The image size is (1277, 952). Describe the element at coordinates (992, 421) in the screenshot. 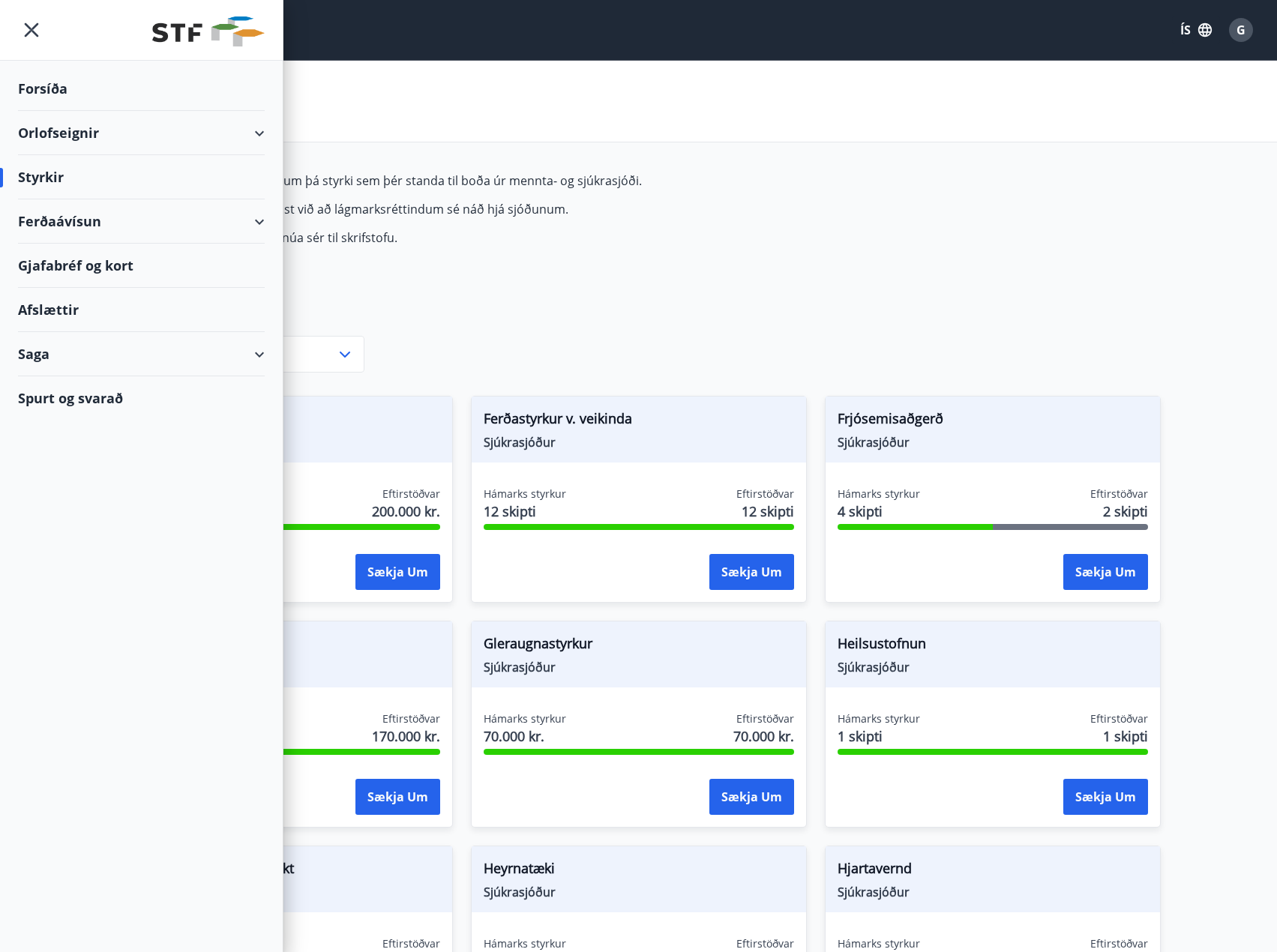

I see `span: Frjósemisaðgerð` at that location.